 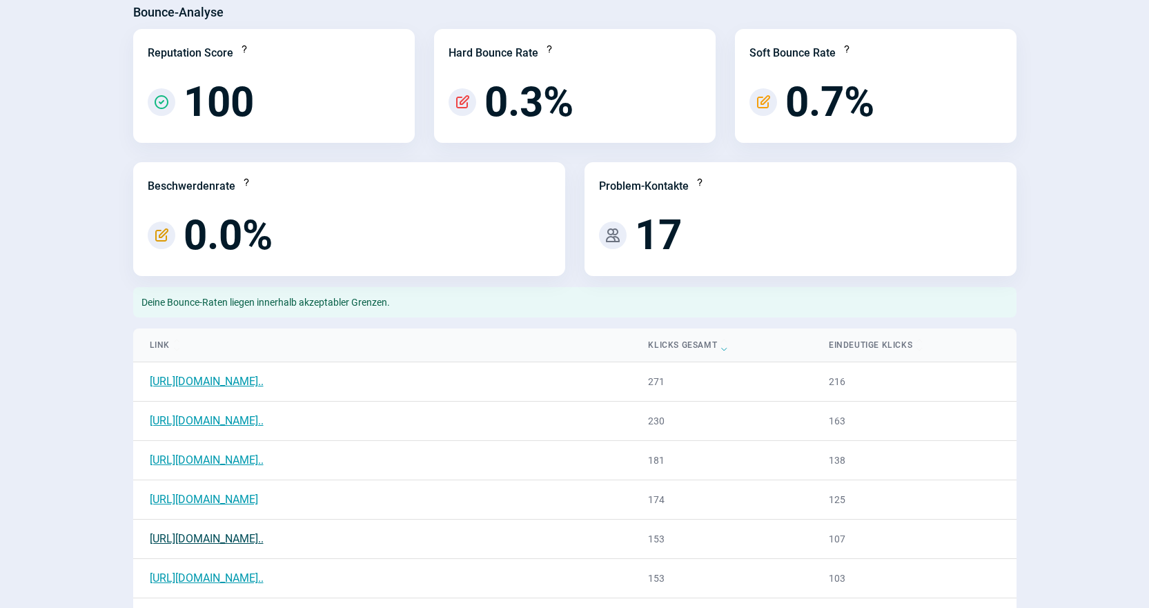 I want to click on div: Eindeutige Klicks, so click(x=914, y=345).